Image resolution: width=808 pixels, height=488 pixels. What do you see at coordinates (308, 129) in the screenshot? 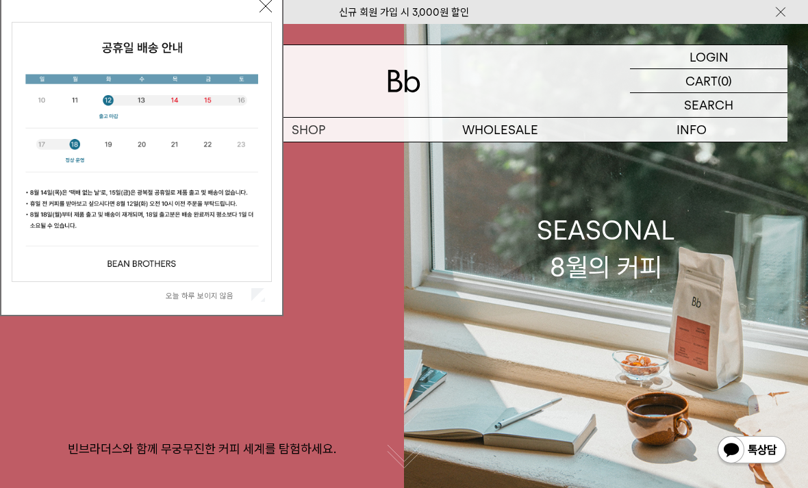
I see `p: SHOP` at bounding box center [308, 129].